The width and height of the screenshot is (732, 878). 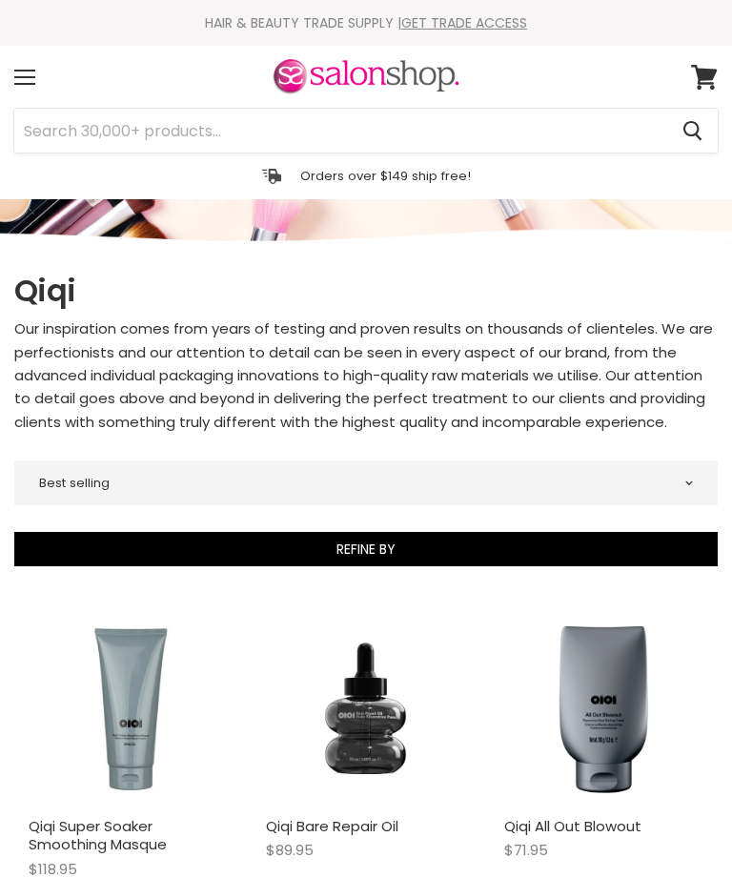 What do you see at coordinates (366, 549) in the screenshot?
I see `button: Refine By` at bounding box center [366, 549].